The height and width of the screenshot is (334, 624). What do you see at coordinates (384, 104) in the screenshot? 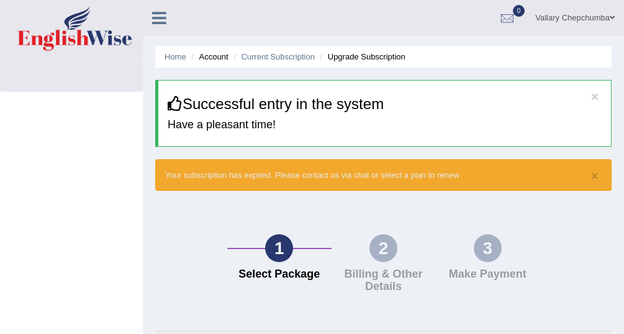
I see `h3: Successful entry in the system` at bounding box center [384, 104].